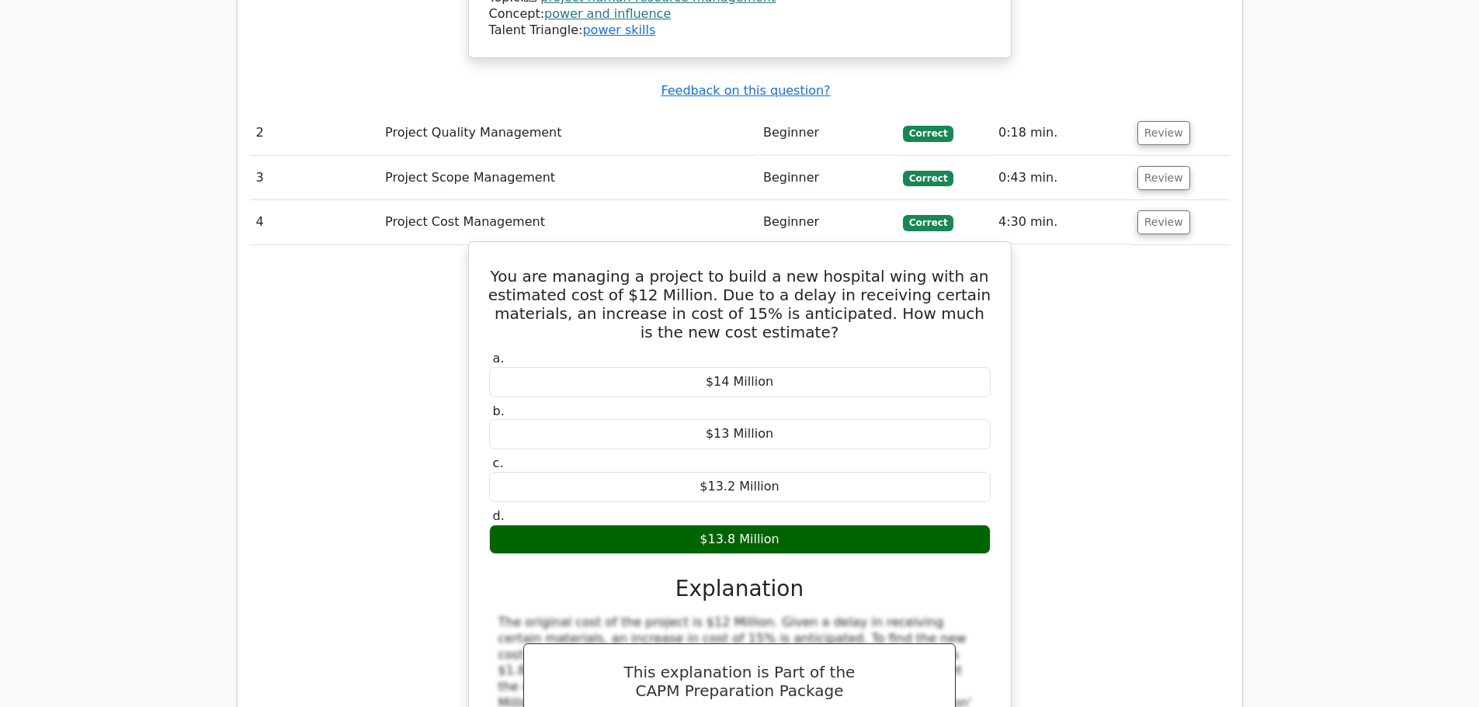 The height and width of the screenshot is (707, 1479). Describe the element at coordinates (568, 178) in the screenshot. I see `td: Project Scope Management` at that location.